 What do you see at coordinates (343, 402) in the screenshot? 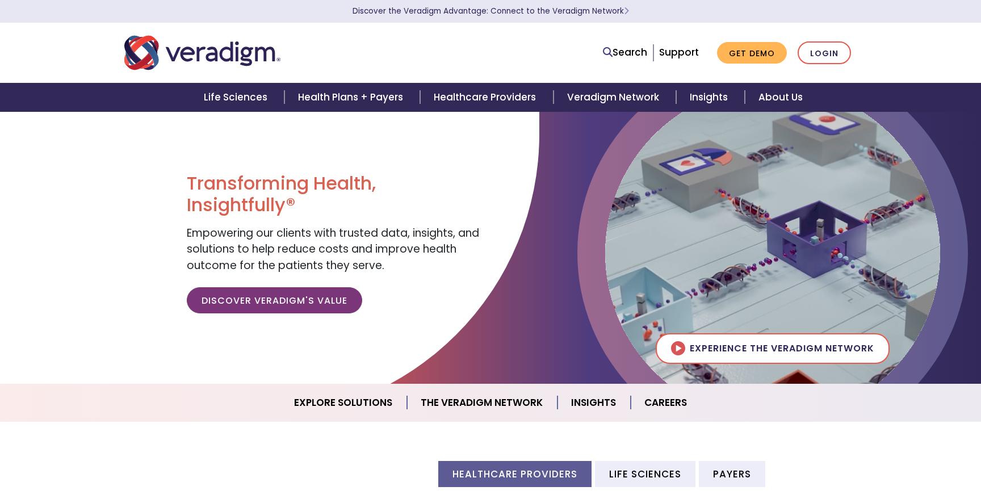
I see `a: Explore Solutions` at bounding box center [343, 402].